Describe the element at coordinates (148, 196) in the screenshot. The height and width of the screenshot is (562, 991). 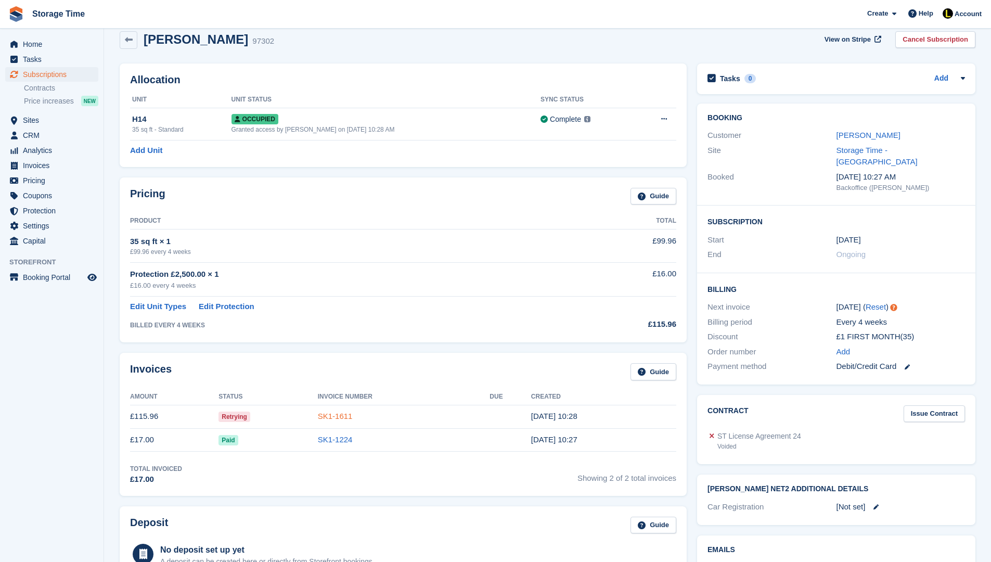
I see `h2: Pricing` at that location.